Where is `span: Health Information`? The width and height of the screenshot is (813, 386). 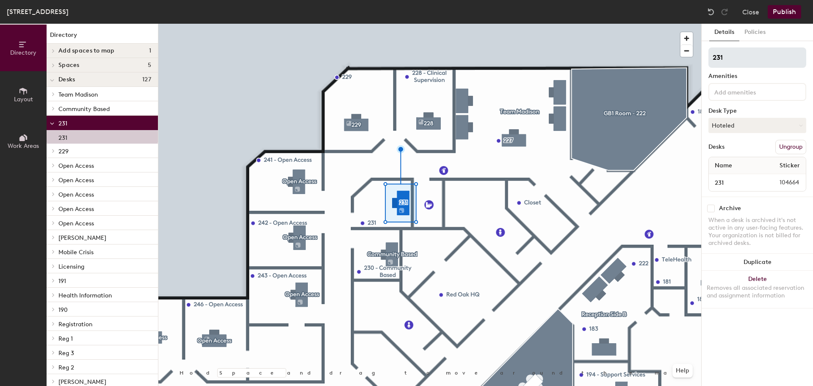
span: Health Information is located at coordinates (85, 295).